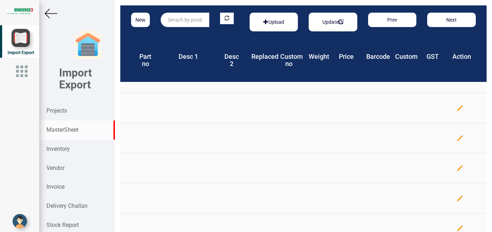 This screenshot has width=492, height=232. I want to click on strong: Delivery Challan, so click(67, 205).